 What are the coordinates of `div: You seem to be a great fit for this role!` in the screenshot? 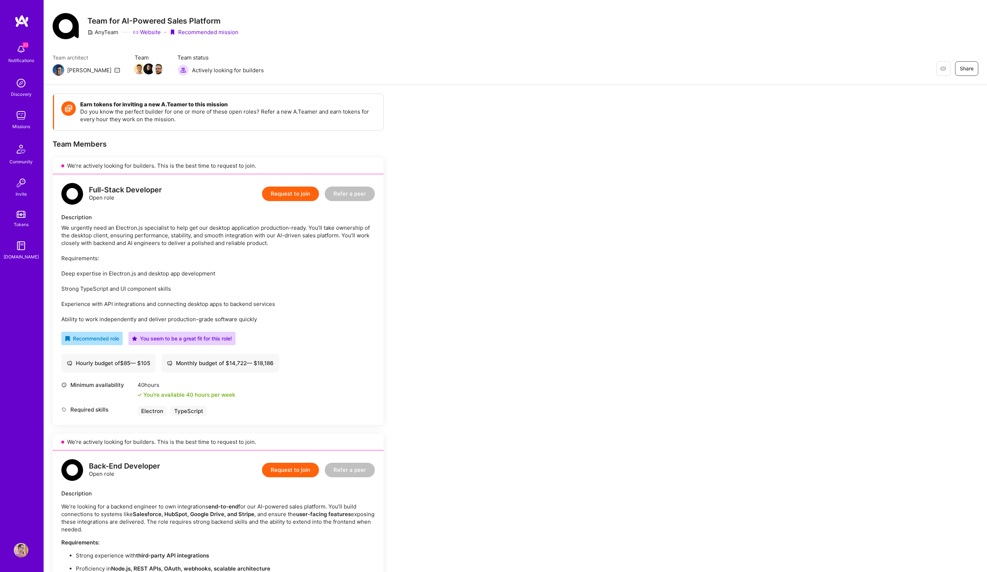 It's located at (182, 338).